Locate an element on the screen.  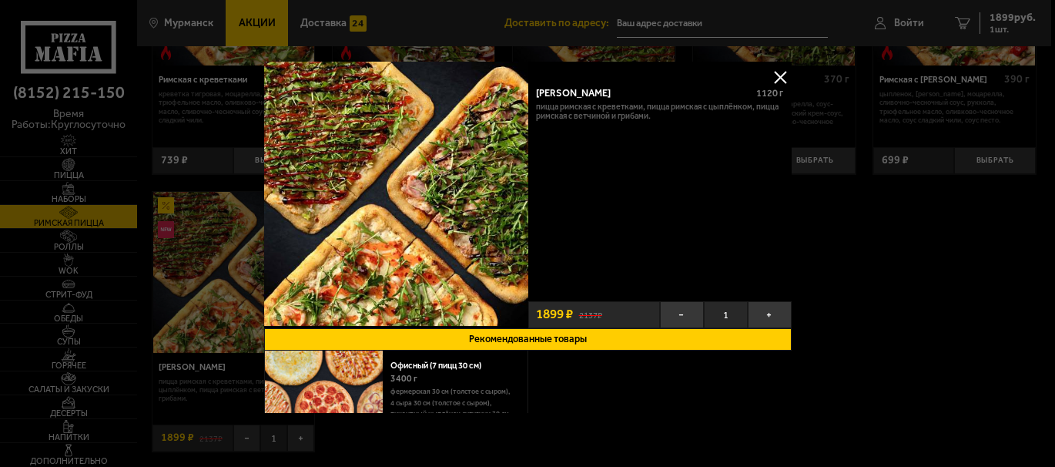
span: 1120 г is located at coordinates (769, 92).